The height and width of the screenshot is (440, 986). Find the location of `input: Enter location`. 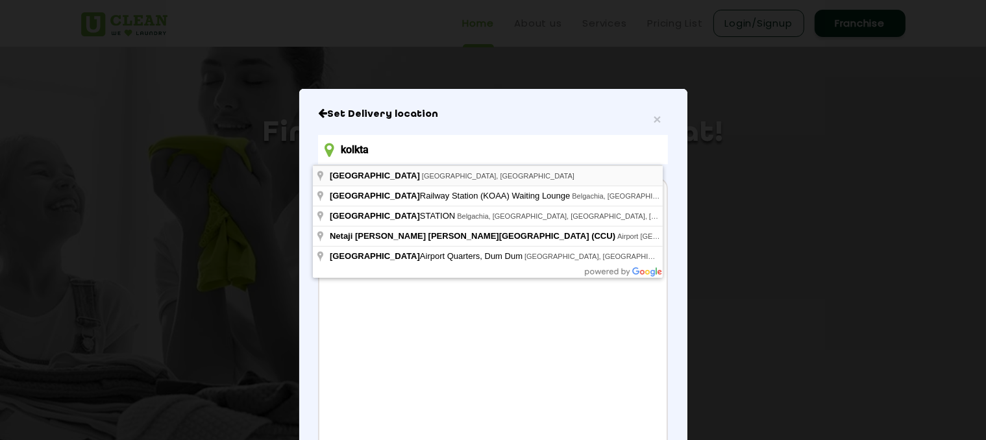

input: Enter location is located at coordinates (492, 149).